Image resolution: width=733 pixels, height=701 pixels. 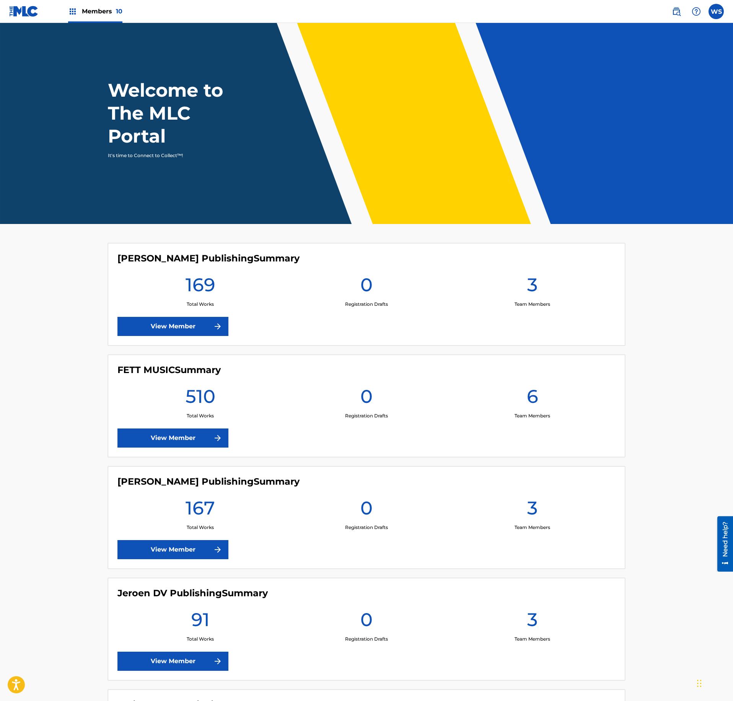 What do you see at coordinates (13, 23) in the screenshot?
I see `div: Need help?` at bounding box center [13, 23].